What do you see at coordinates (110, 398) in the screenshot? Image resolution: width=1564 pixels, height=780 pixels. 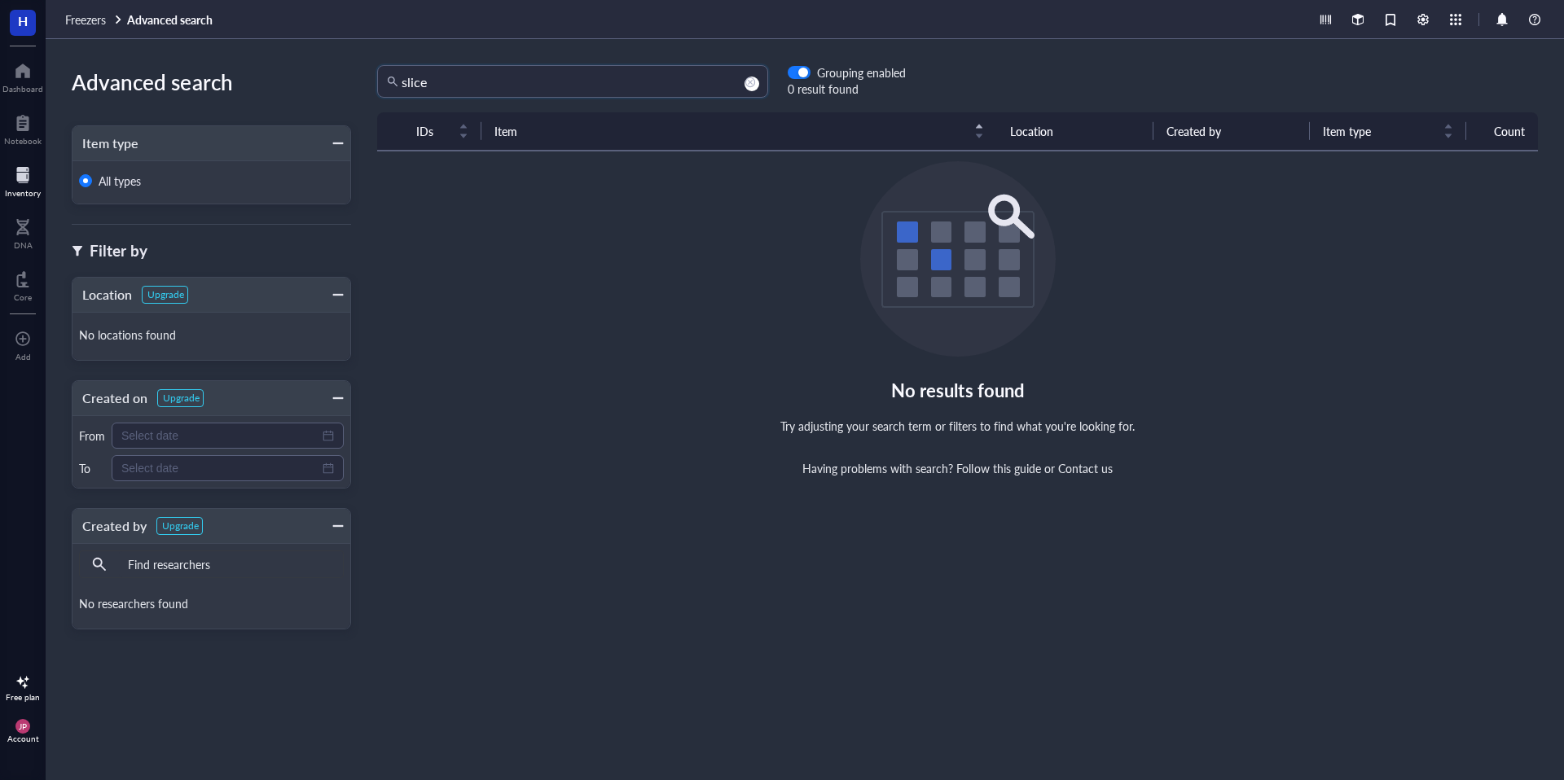 I see `div: Created on` at bounding box center [110, 398].